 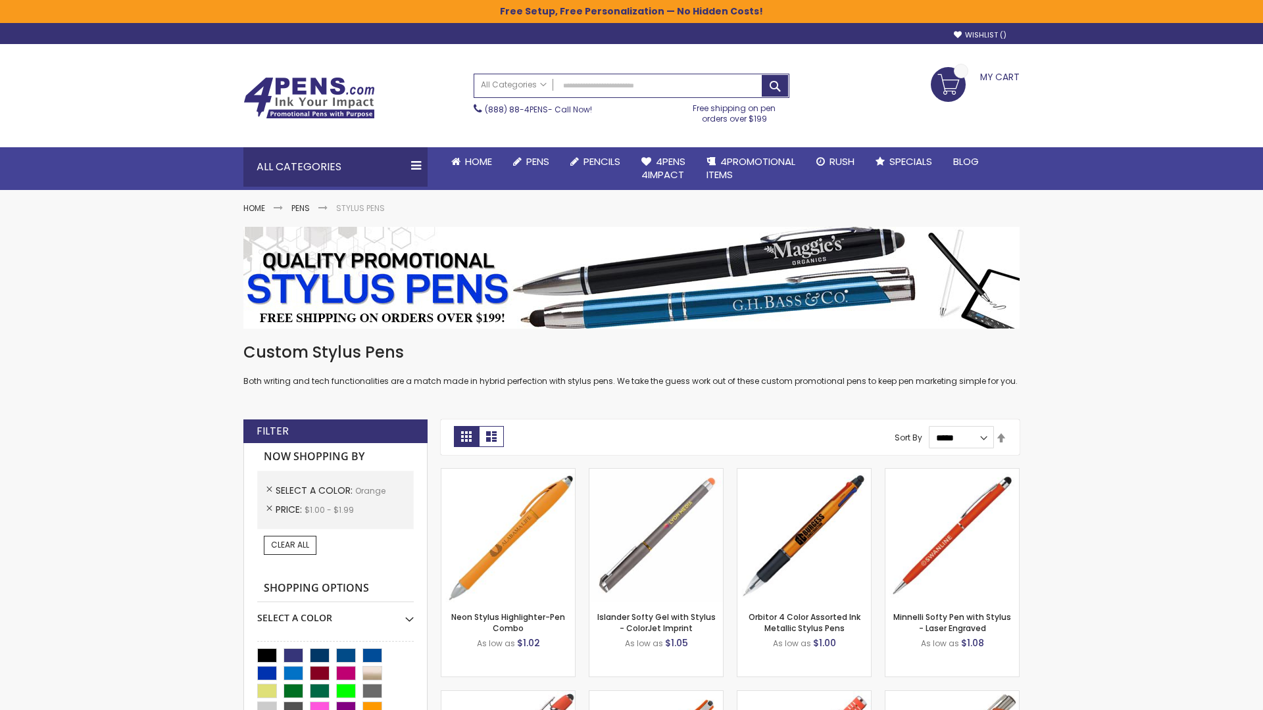 What do you see at coordinates (272, 431) in the screenshot?
I see `strong: Filter` at bounding box center [272, 431].